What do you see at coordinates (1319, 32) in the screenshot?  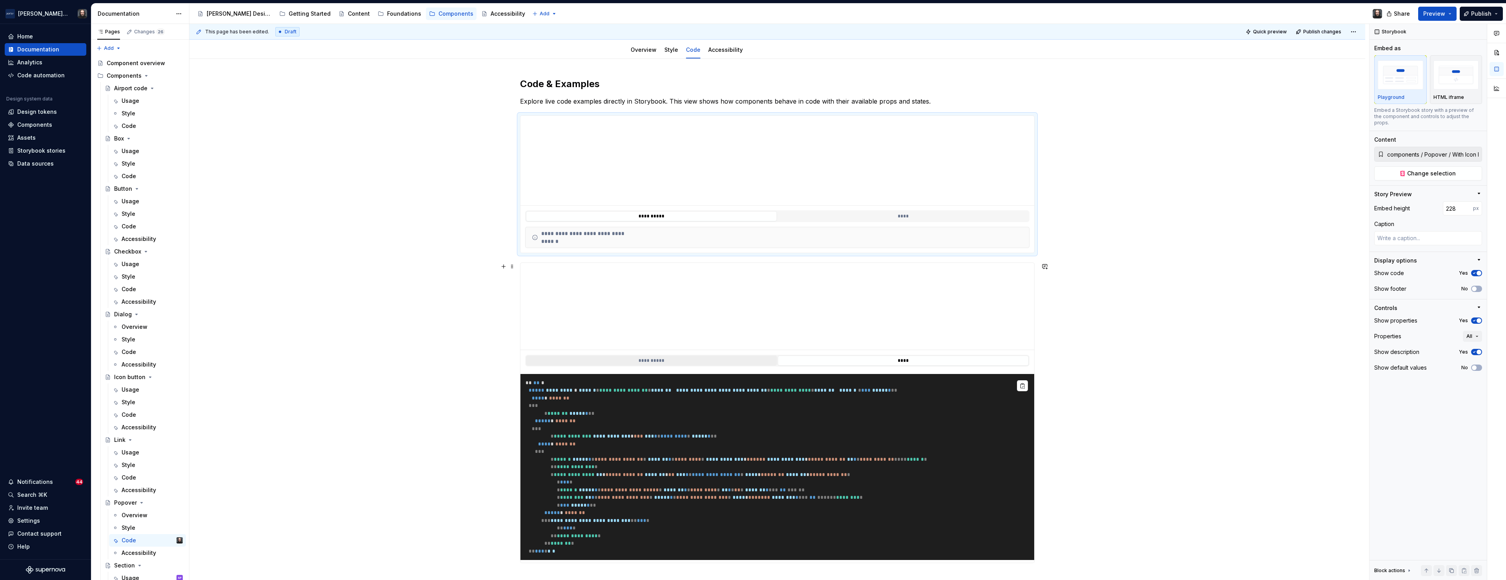 I see `button: Publish changes` at bounding box center [1319, 32].